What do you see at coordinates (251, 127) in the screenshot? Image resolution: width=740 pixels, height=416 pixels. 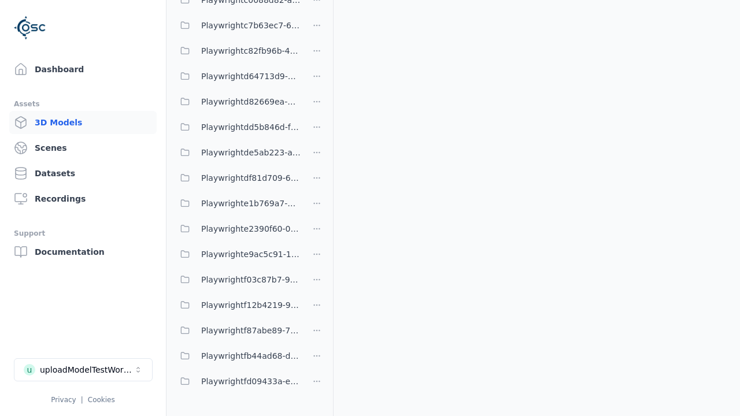 I see `span: Playwrightdd5b846d-fd3c-438e-8fe9-9994751102c7` at bounding box center [251, 127].